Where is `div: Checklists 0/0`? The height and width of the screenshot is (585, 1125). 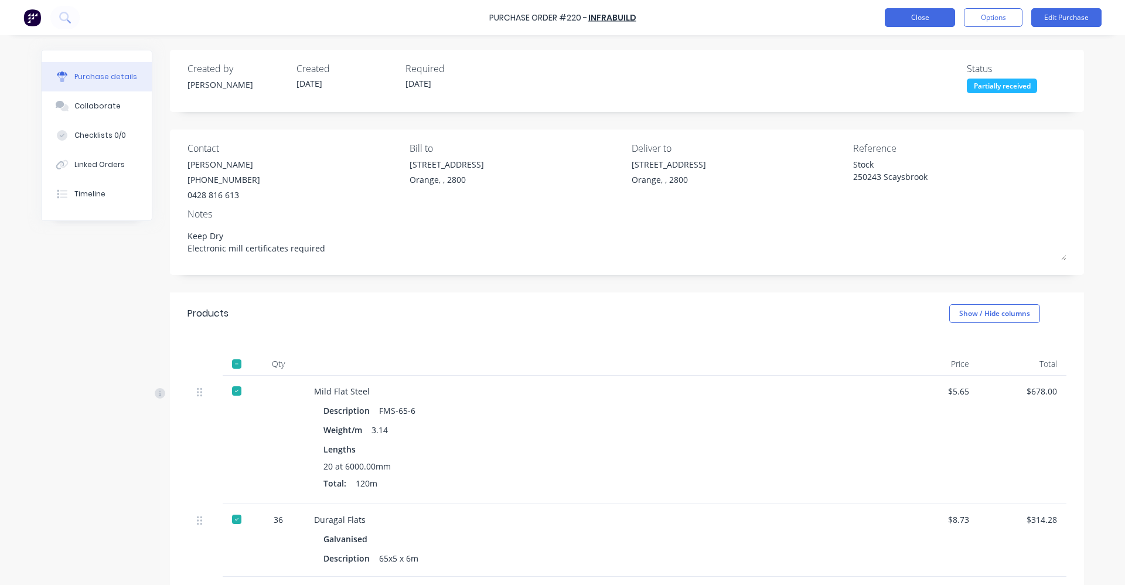 div: Checklists 0/0 is located at coordinates (100, 135).